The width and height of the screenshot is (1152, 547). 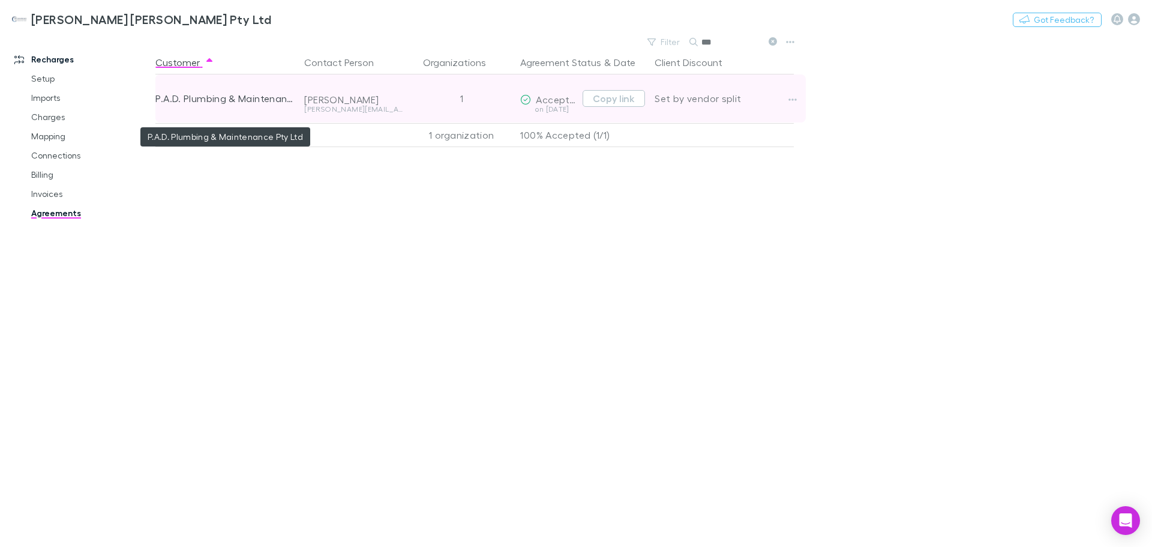 I want to click on p: 100% Accepted (1/1), so click(x=583, y=135).